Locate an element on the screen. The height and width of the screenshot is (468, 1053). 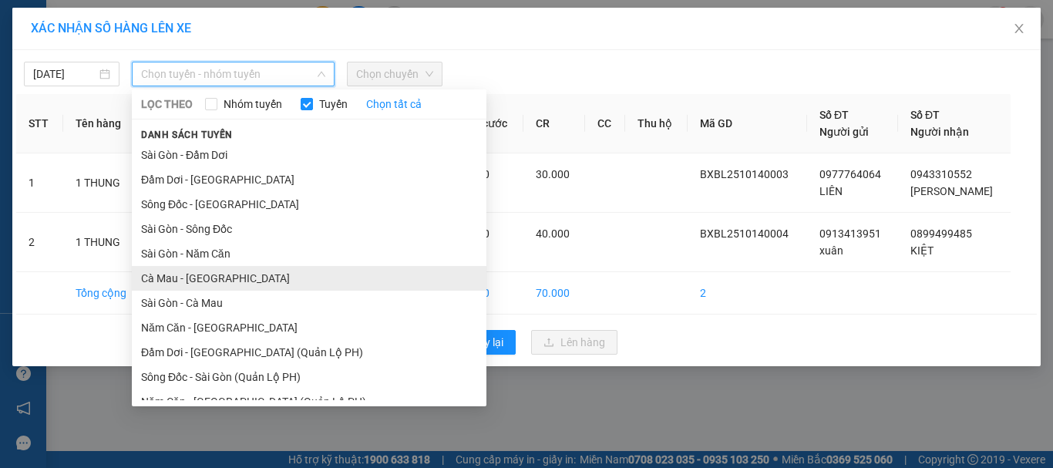
th: Tên hàng is located at coordinates (102, 123).